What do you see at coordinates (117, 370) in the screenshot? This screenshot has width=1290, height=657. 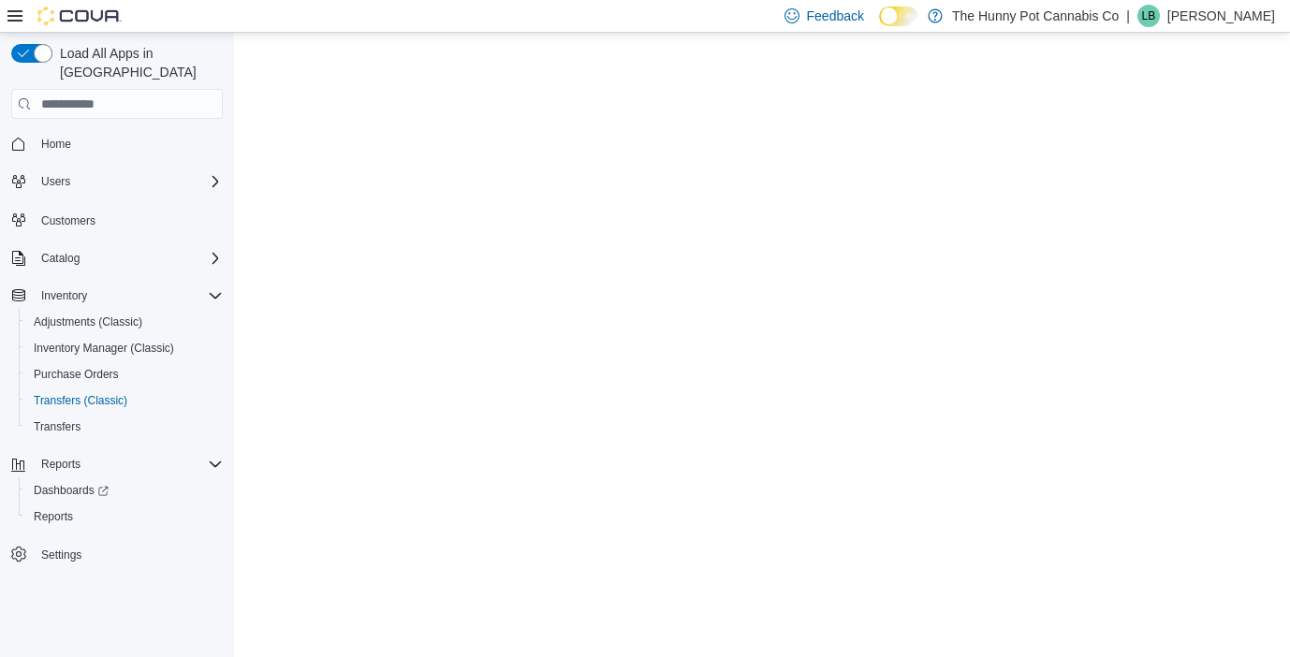 I see `nav: Complex example` at bounding box center [117, 370].